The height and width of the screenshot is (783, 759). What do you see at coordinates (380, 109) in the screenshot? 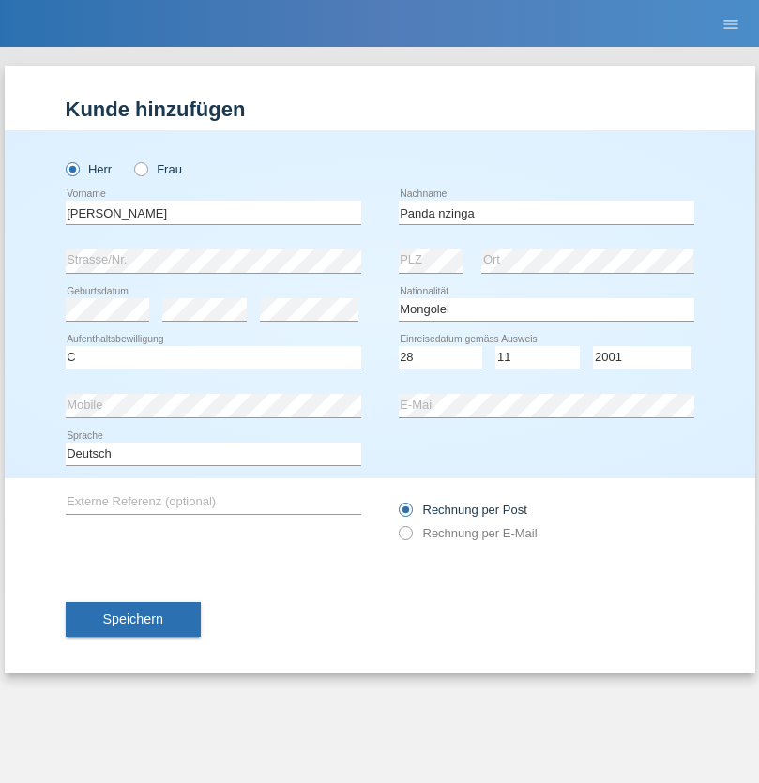
I see `h1: Kunde hinzufügen` at bounding box center [380, 109].